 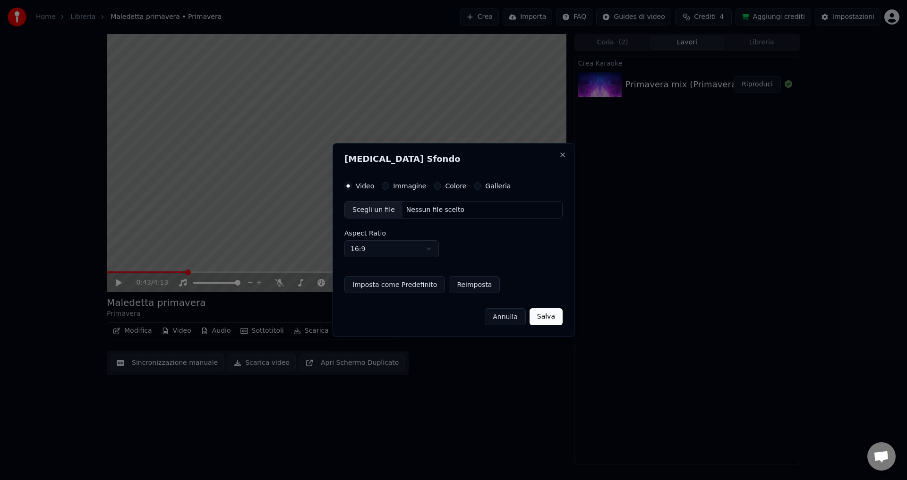 What do you see at coordinates (455, 186) in the screenshot?
I see `label: Colore` at bounding box center [455, 186].